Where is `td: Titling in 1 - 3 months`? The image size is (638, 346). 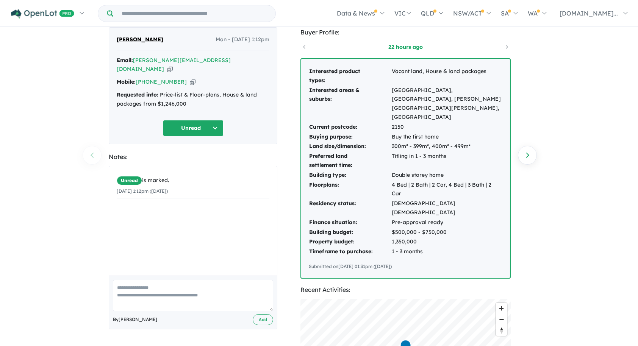 td: Titling in 1 - 3 months is located at coordinates (447, 161).